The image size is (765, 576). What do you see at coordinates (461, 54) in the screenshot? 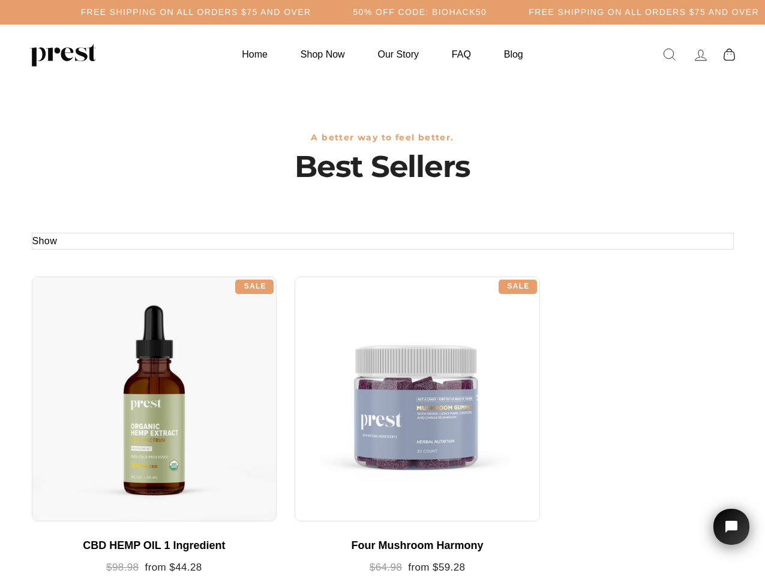
I see `a: FAQ` at bounding box center [461, 54].